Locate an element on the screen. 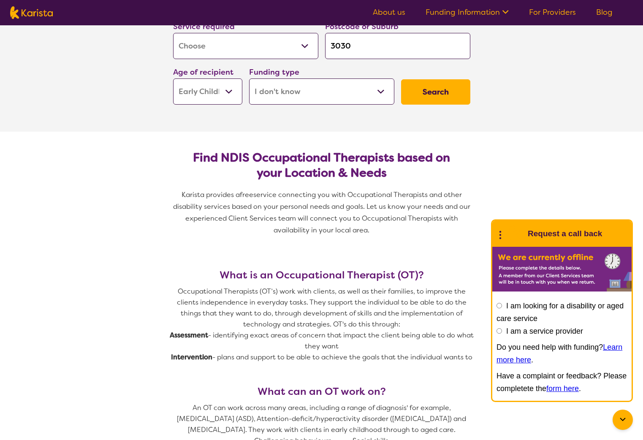 The image size is (643, 440). p: Occupational Therapists (OT’s) work with clients, as well as their families, to improve the clien... is located at coordinates (322, 308).